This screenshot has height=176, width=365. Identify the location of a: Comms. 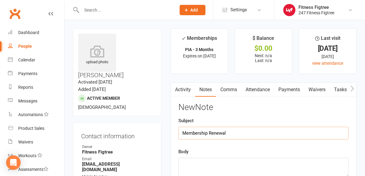
(229, 90).